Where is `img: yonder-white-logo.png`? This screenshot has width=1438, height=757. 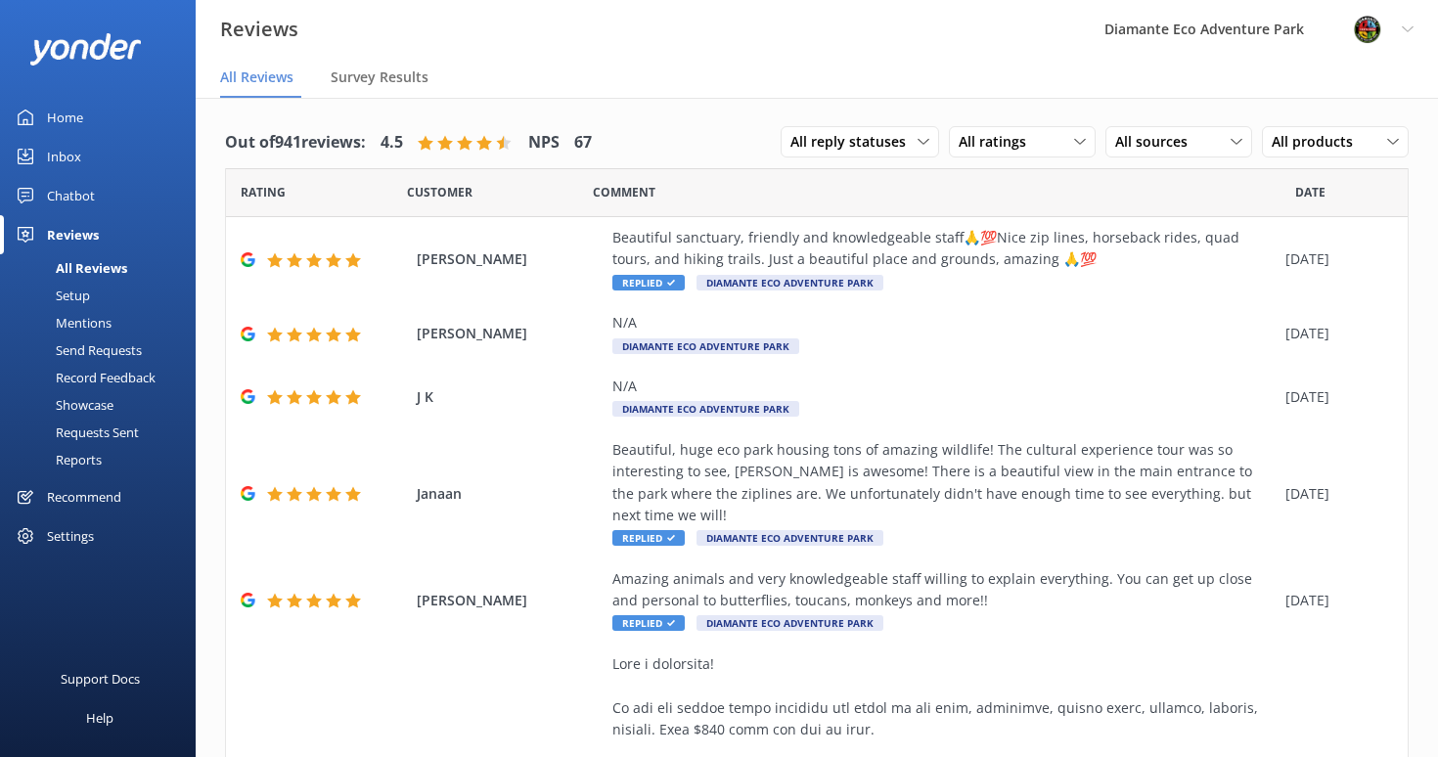 img: yonder-white-logo.png is located at coordinates (85, 49).